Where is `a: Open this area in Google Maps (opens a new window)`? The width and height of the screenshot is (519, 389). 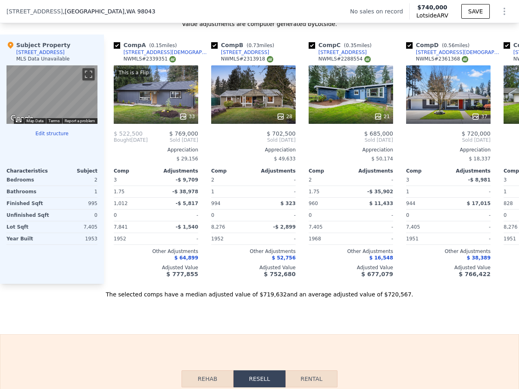 a: Open this area in Google Maps (opens a new window) is located at coordinates (22, 119).